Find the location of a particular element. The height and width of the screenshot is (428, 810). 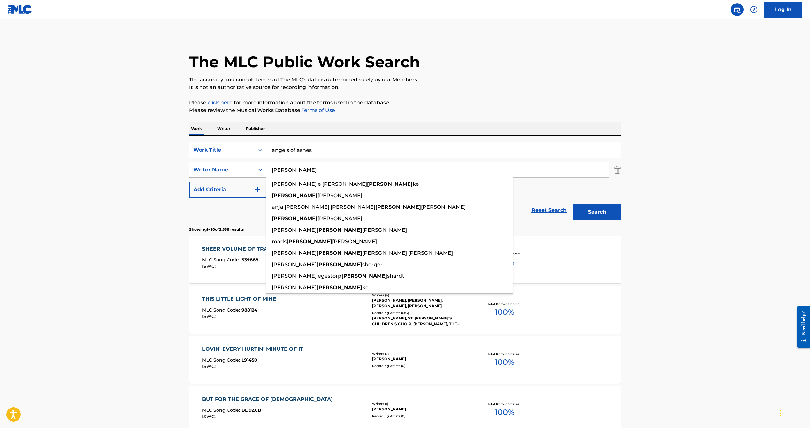

a: click here is located at coordinates (220, 103).